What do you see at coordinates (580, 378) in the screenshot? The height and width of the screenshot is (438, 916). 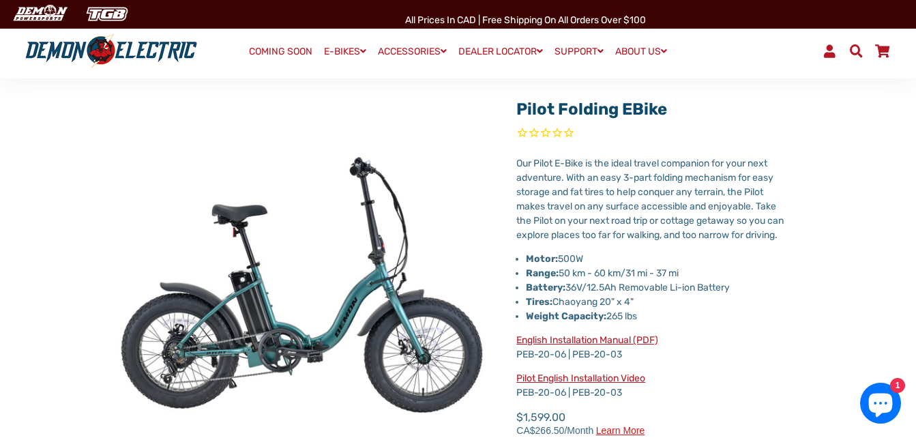 I see `a: Pilot English Installation Video` at bounding box center [580, 378].